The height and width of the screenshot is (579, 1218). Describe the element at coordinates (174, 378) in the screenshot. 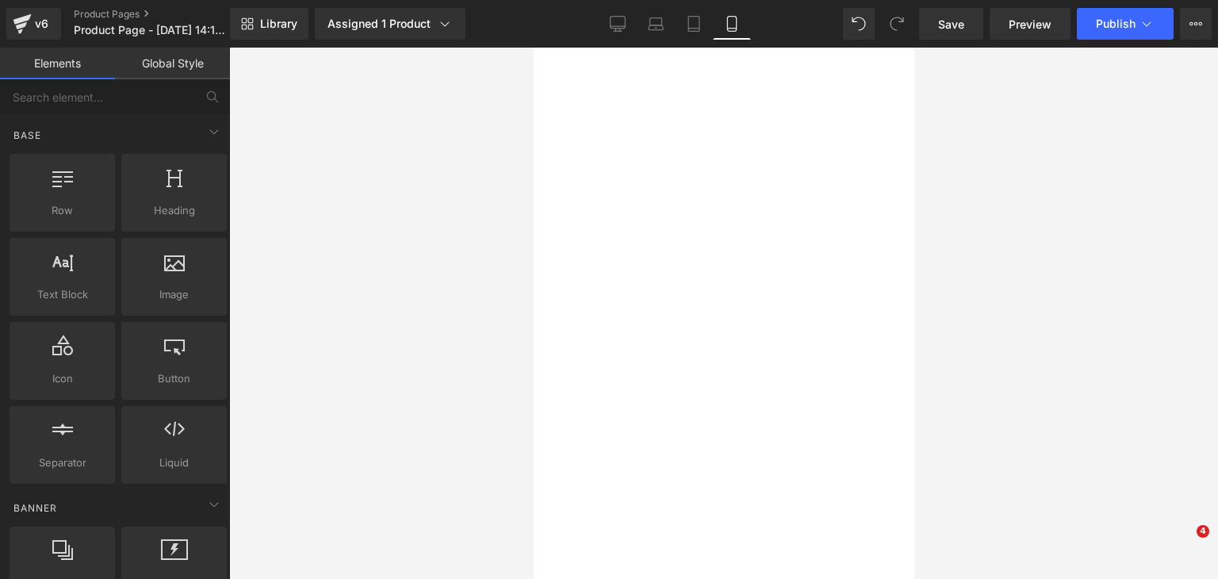

I see `span: Button` at that location.